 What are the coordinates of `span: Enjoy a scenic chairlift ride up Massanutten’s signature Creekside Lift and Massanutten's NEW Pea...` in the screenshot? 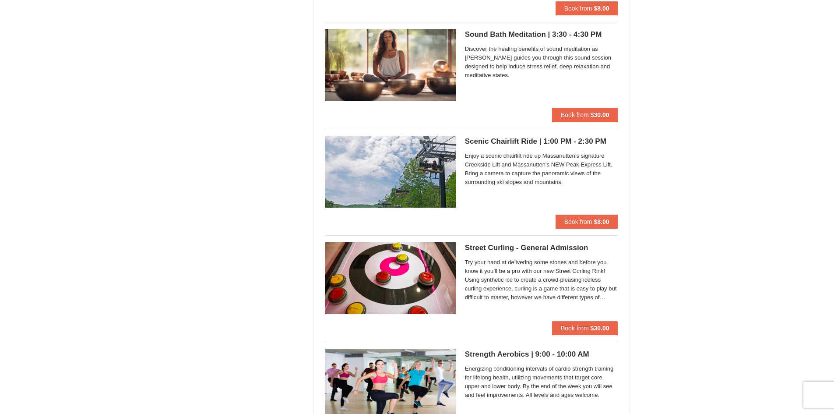 It's located at (542, 169).